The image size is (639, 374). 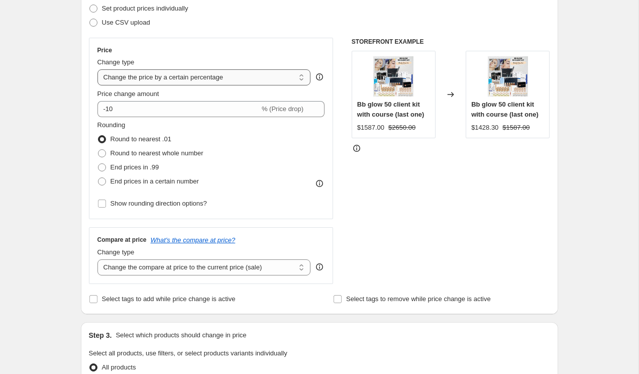 What do you see at coordinates (145, 8) in the screenshot?
I see `span: Set product prices individually` at bounding box center [145, 8].